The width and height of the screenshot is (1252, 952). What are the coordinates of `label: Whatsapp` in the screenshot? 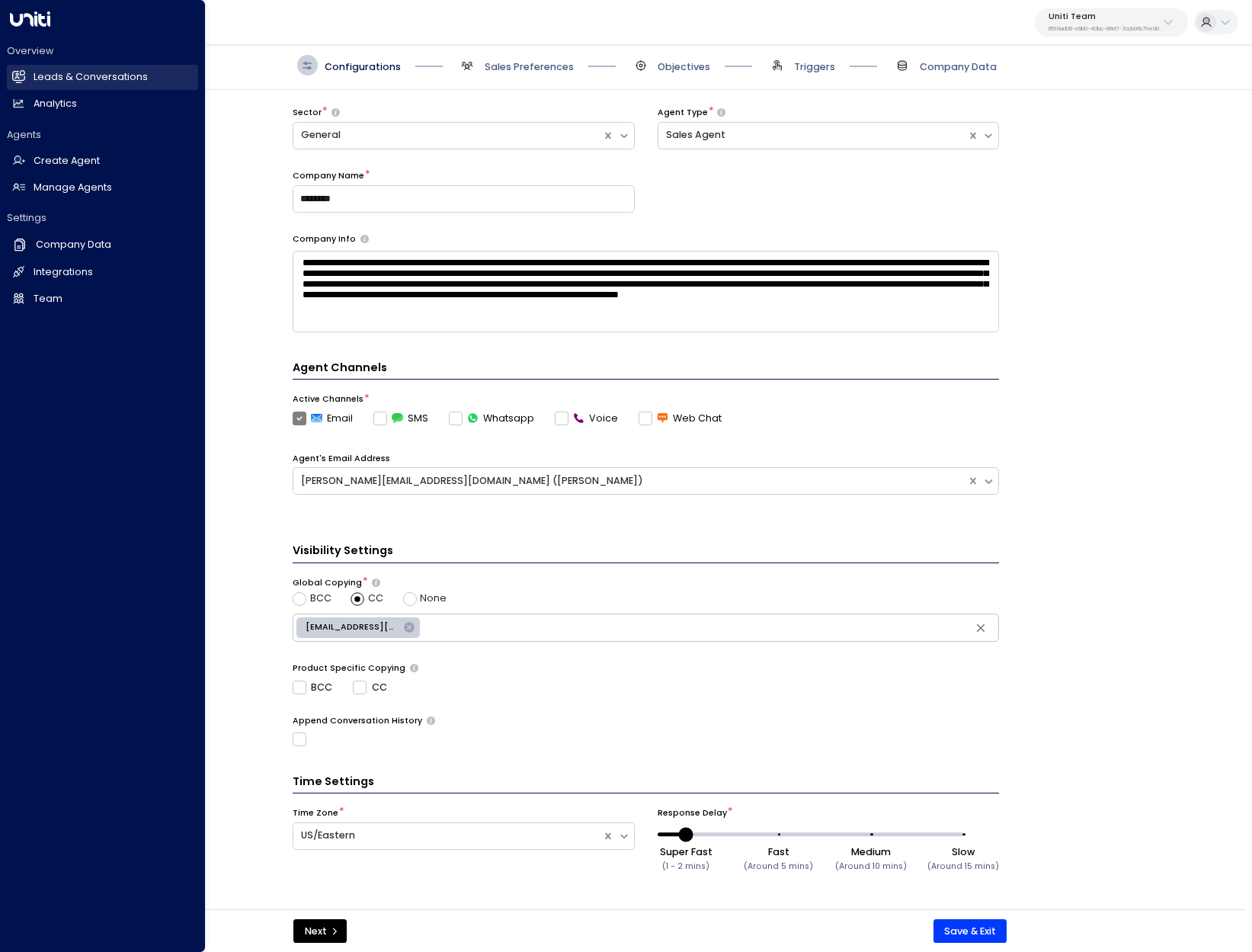 It's located at (491, 419).